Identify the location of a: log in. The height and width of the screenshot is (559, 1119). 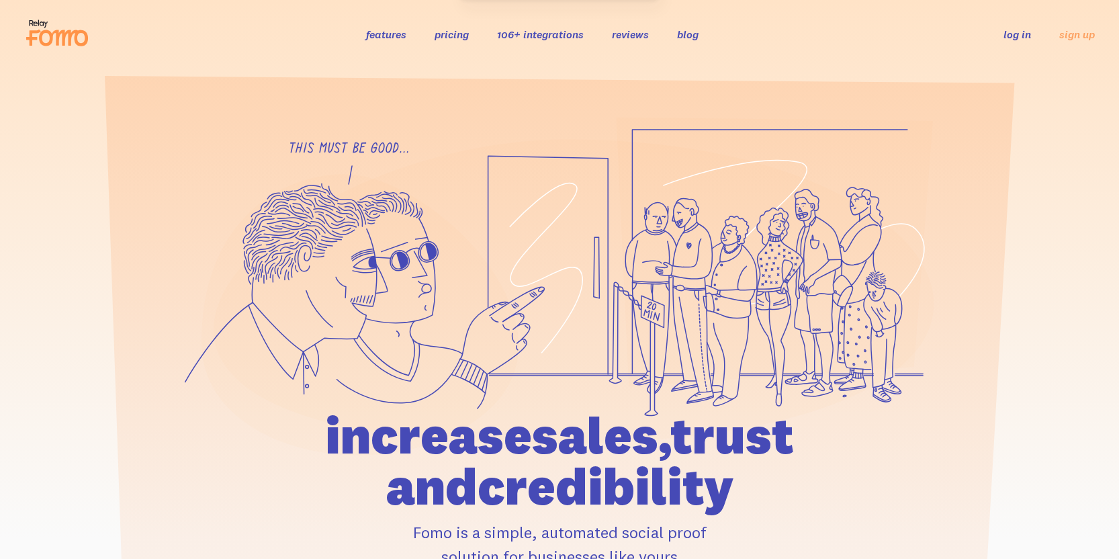
(1017, 34).